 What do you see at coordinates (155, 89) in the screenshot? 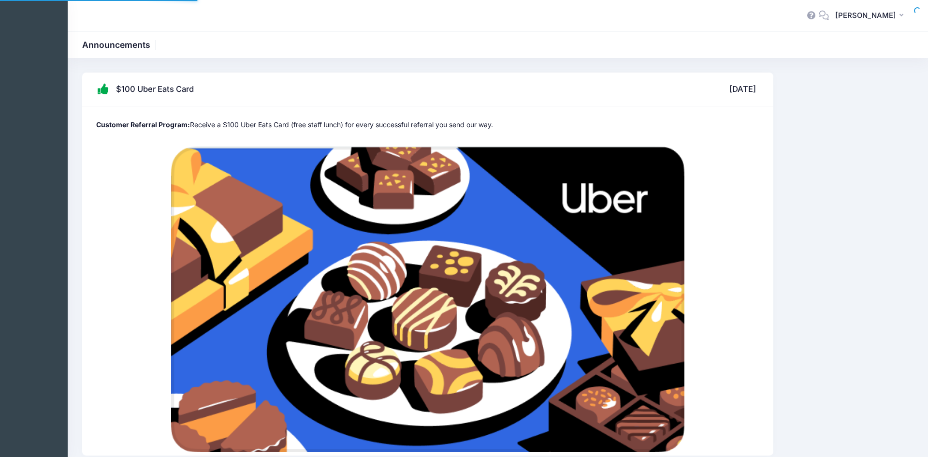
I see `span: $100 Uber Eats Card` at bounding box center [155, 89].